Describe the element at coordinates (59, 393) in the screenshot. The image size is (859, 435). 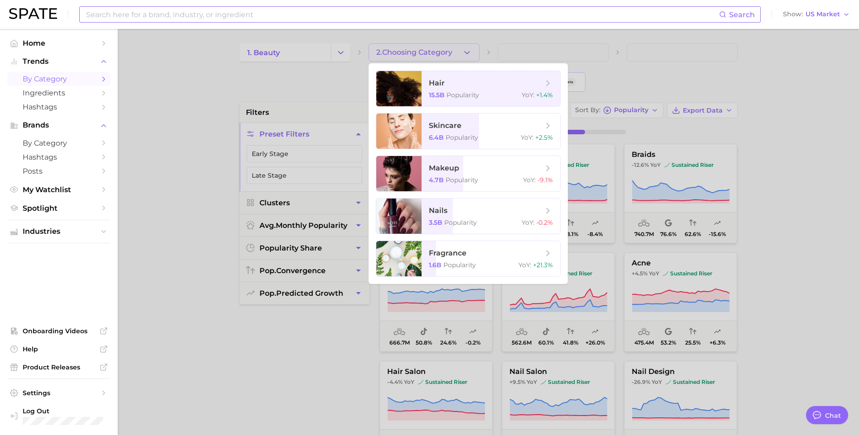
I see `a: Settings` at that location.